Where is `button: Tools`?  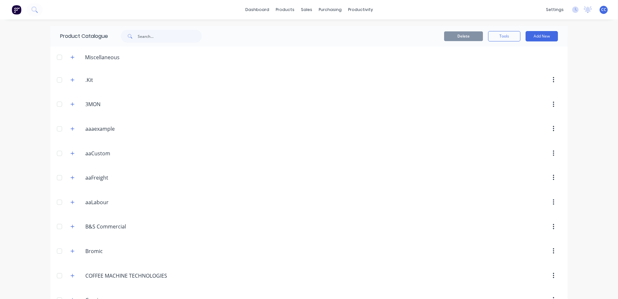
button: Tools is located at coordinates (504, 36).